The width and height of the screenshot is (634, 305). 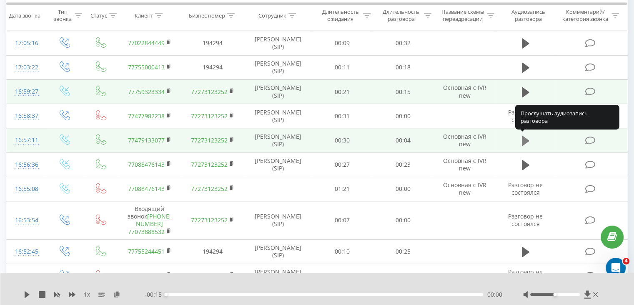 What do you see at coordinates (26, 220) in the screenshot?
I see `div: 16:53:54` at bounding box center [26, 220].